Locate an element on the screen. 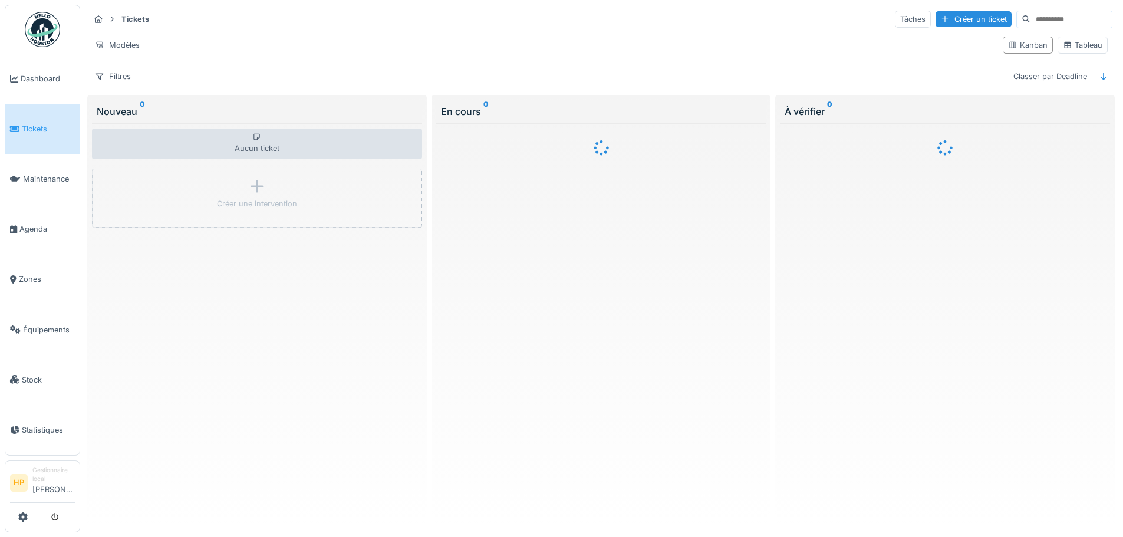 The width and height of the screenshot is (1123, 537). div: Nouveau is located at coordinates (257, 111).